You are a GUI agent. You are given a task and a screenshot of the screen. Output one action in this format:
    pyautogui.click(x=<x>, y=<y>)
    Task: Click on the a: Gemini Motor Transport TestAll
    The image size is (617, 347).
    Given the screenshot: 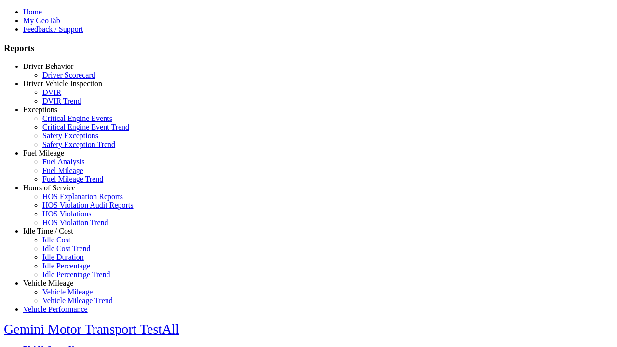 What is the action you would take?
    pyautogui.click(x=92, y=329)
    